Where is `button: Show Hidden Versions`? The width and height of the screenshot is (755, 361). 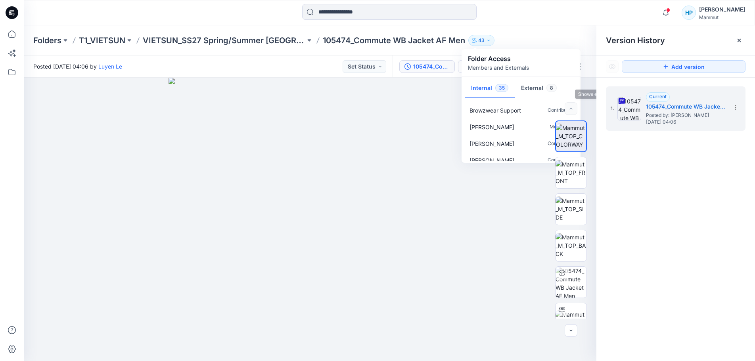 button: Show Hidden Versions is located at coordinates (613, 67).